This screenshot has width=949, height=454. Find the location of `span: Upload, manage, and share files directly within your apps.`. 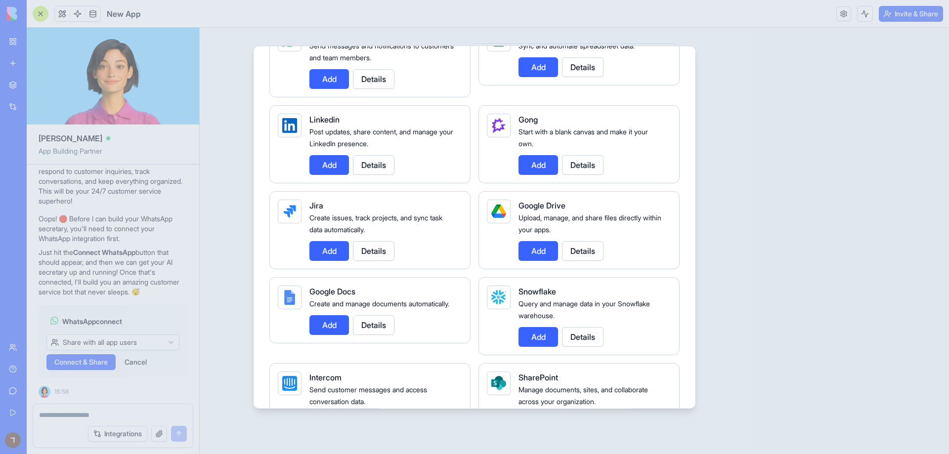

span: Upload, manage, and share files directly within your apps. is located at coordinates (590, 223).